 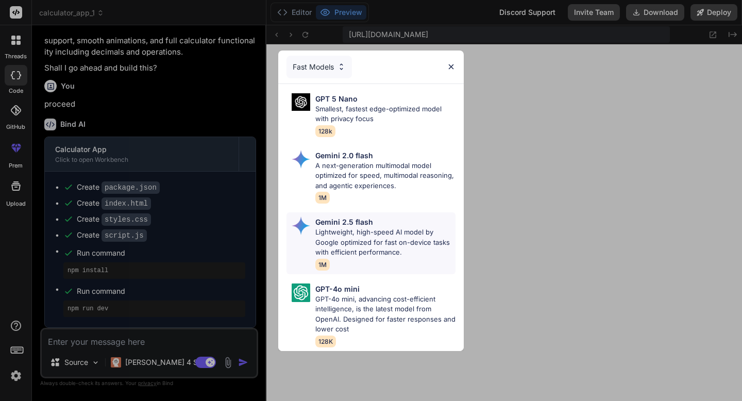 I want to click on img: close, so click(x=451, y=67).